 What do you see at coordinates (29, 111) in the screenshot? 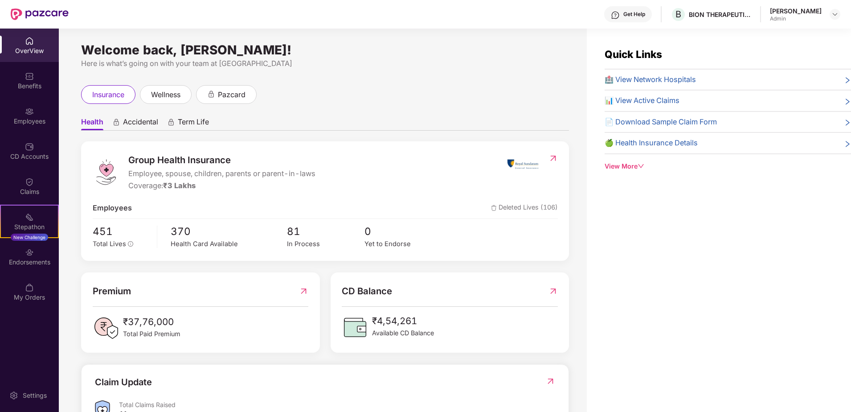
I see `img: svg+xml;base64,PHN2ZyBpZD0iRW1wbG95ZWVzIiB4bWxucz0iaHR0cDovL3d3dy53My5vcmcvMjAwMC9zdmciIHdpZHRoPS...` at bounding box center [29, 111].